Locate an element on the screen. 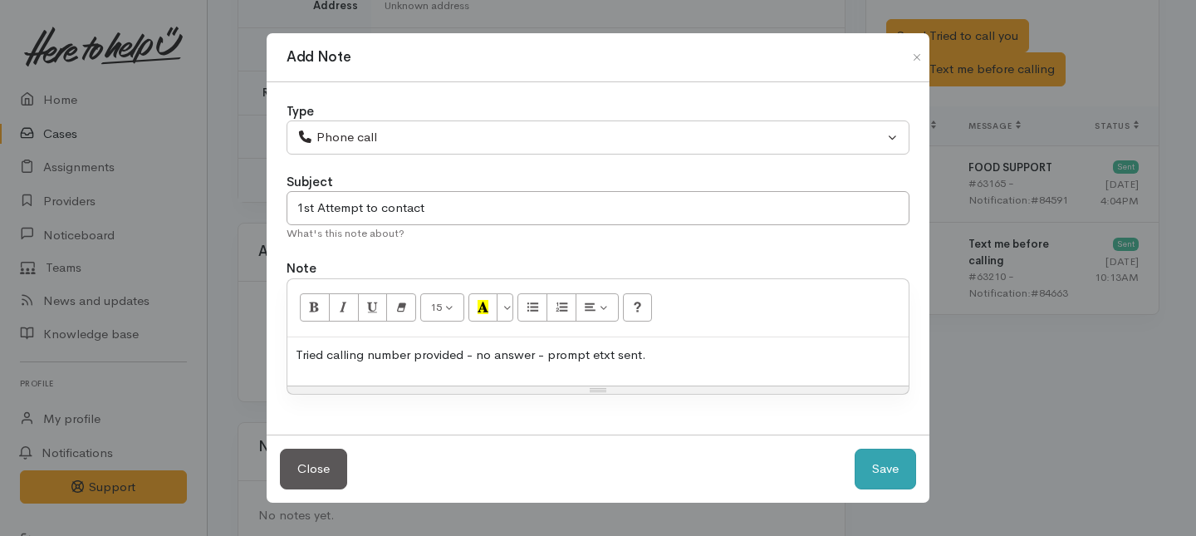 This screenshot has width=1196, height=536. button: Paragraph is located at coordinates (597, 307).